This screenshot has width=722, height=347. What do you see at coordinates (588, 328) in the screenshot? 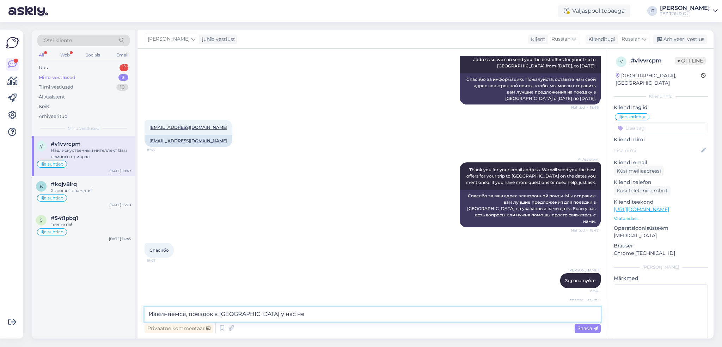
I see `span: Saada` at bounding box center [588, 328].